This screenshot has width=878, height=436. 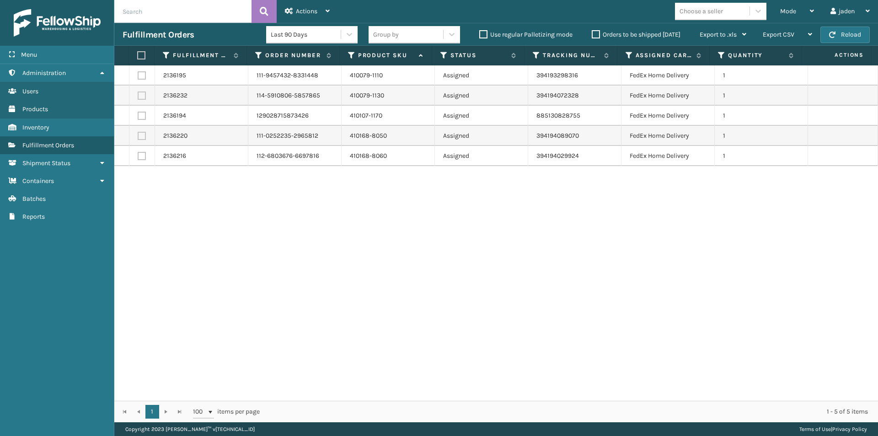 I want to click on div: Choose a seller, so click(x=701, y=11).